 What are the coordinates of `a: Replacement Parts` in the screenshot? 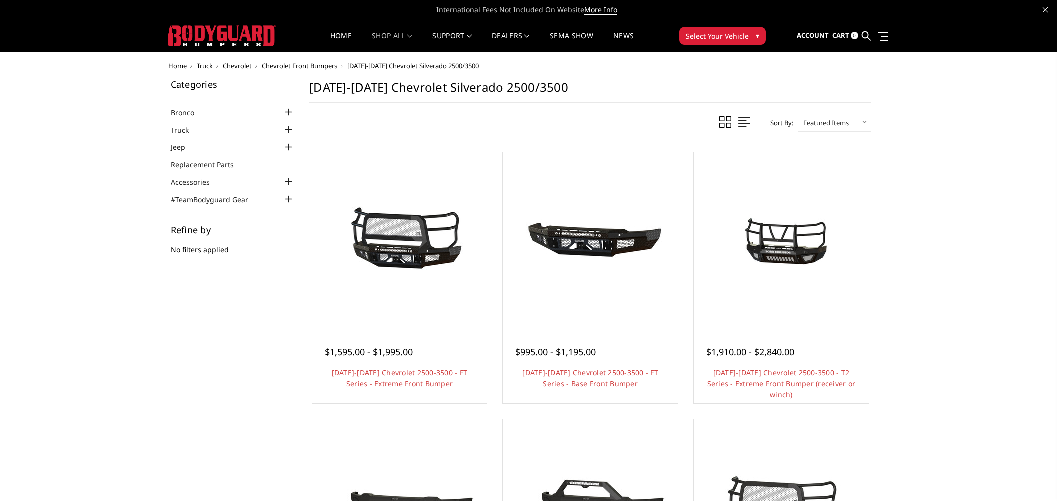 It's located at (209, 165).